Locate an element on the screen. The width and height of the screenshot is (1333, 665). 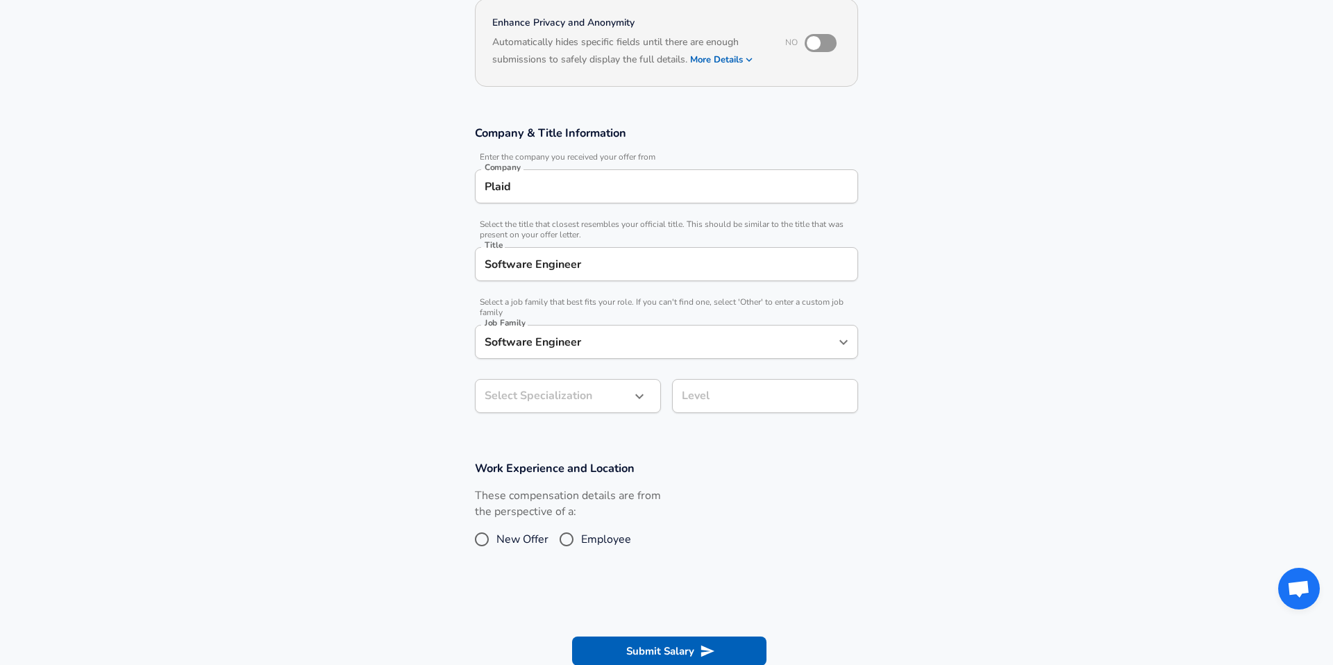
span: New Offer is located at coordinates (522, 539).